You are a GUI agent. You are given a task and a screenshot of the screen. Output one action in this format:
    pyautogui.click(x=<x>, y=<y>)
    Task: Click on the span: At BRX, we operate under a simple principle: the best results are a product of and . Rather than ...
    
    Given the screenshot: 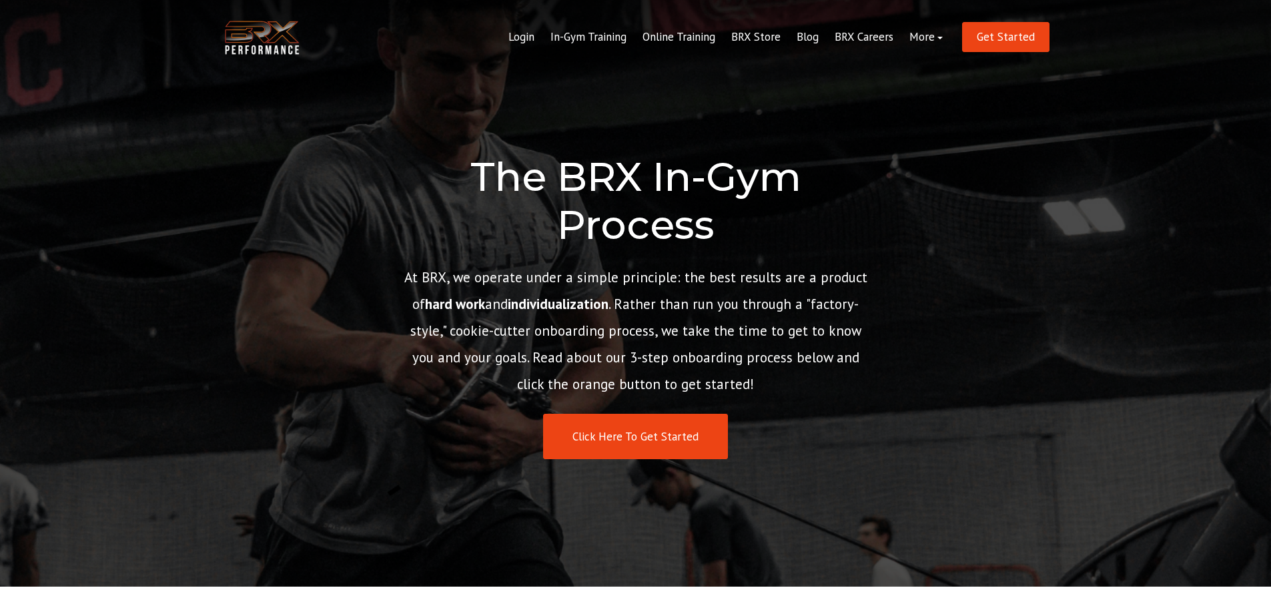 What is the action you would take?
    pyautogui.click(x=636, y=330)
    